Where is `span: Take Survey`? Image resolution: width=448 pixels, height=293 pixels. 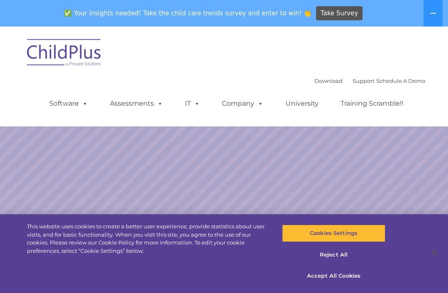 span: Take Survey is located at coordinates (340, 13).